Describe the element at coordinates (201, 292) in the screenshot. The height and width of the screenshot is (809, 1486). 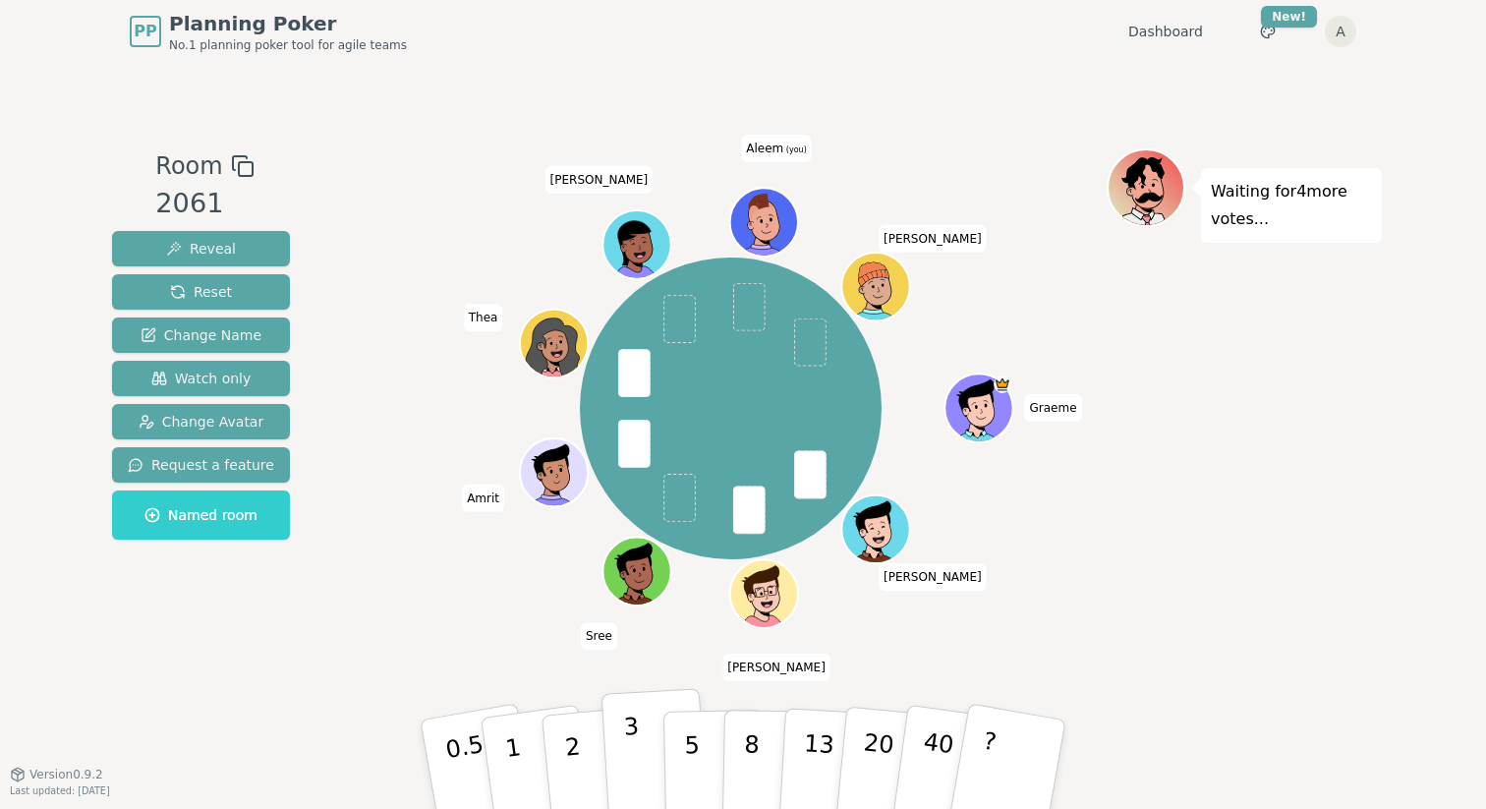
I see `button: Reset` at that location.